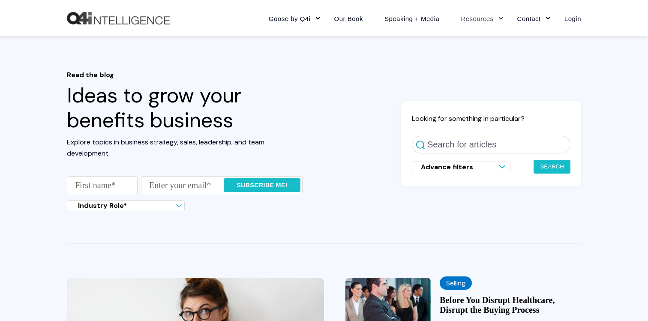 This screenshot has width=648, height=321. I want to click on input: Enter your email*, so click(222, 185).